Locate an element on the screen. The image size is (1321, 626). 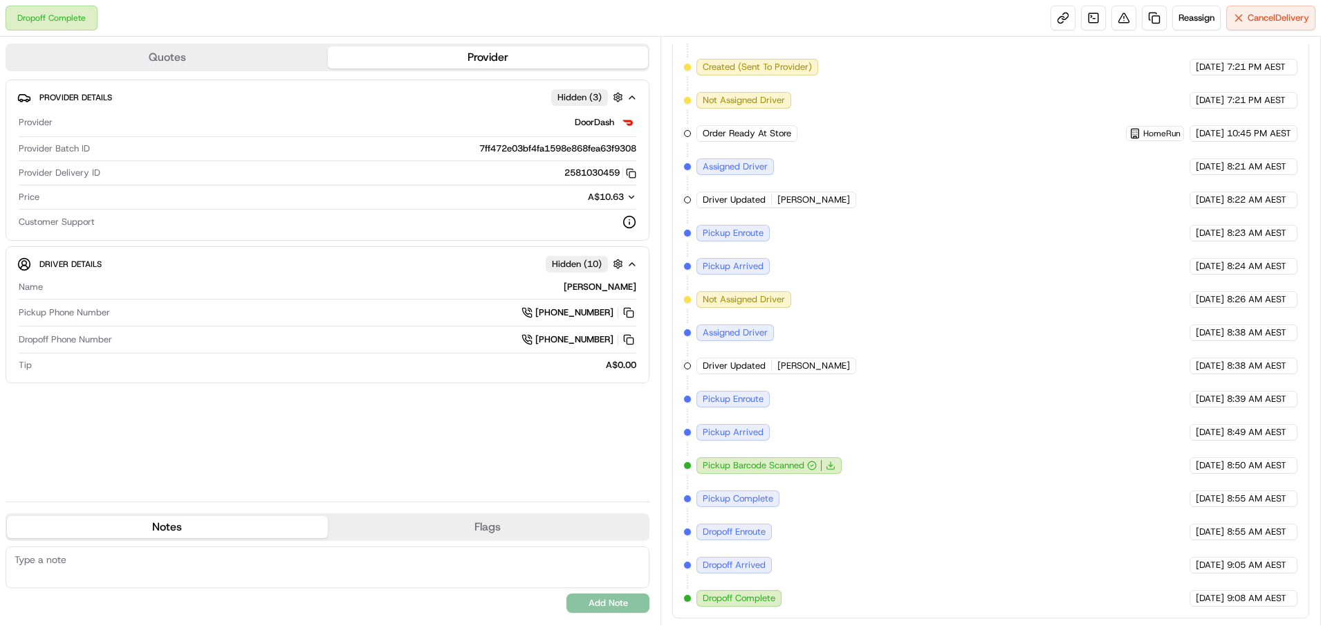
span: Provider Delivery ID is located at coordinates (59, 173).